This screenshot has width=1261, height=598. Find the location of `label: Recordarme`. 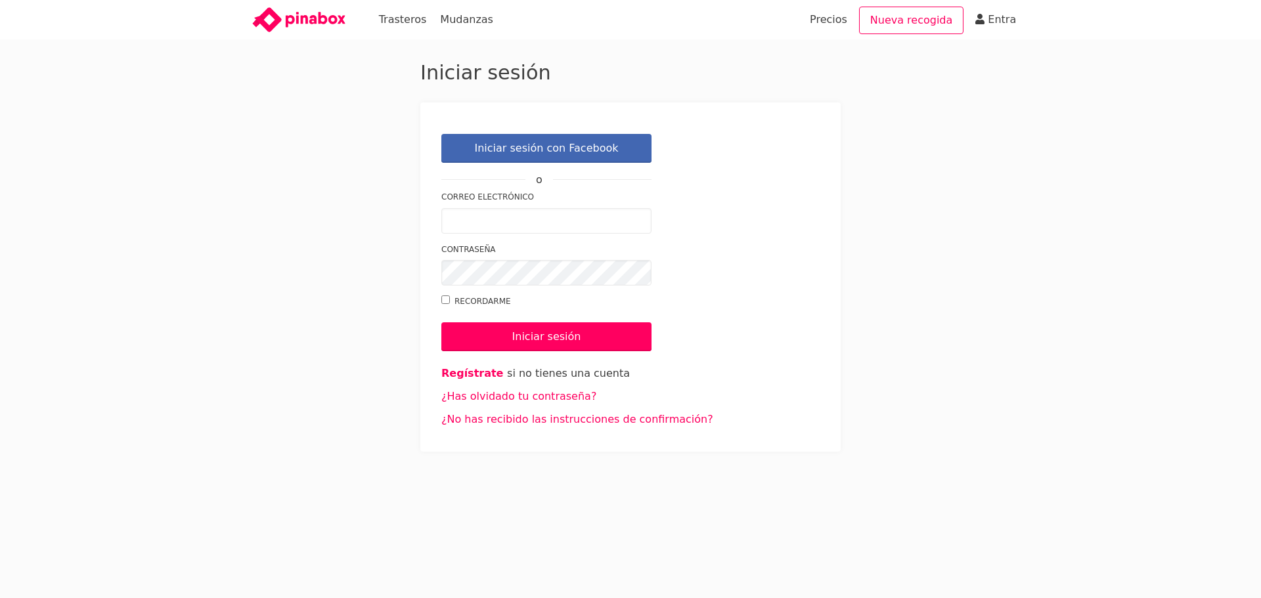

label: Recordarme is located at coordinates (546, 301).